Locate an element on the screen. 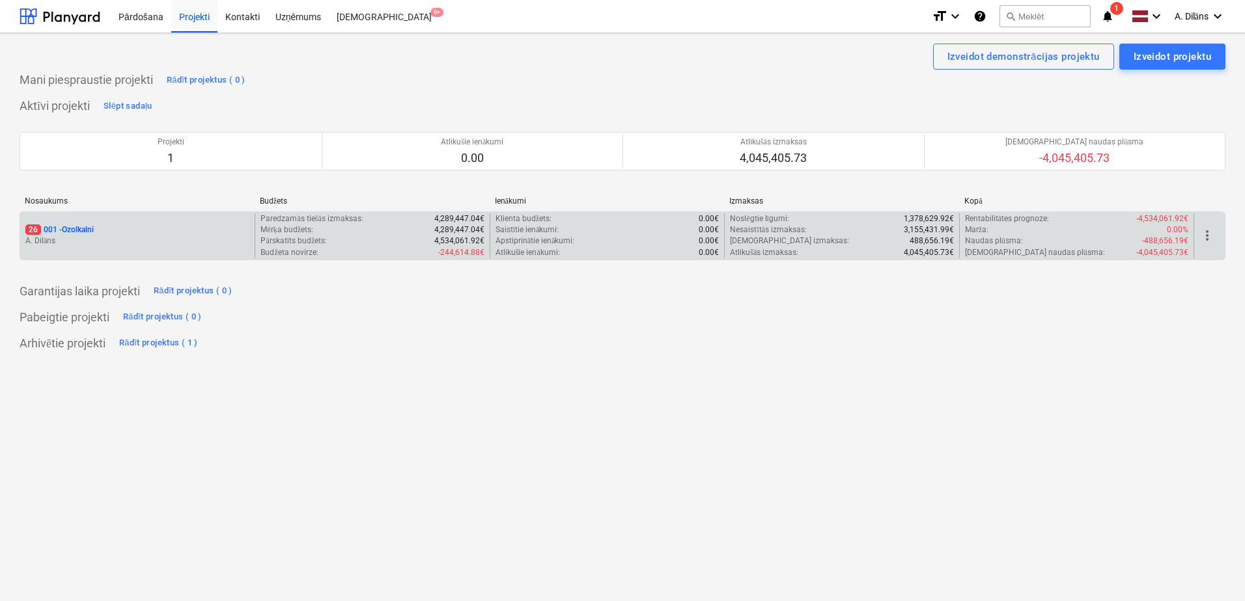  p: Nesaistītās izmaksas : is located at coordinates (768, 230).